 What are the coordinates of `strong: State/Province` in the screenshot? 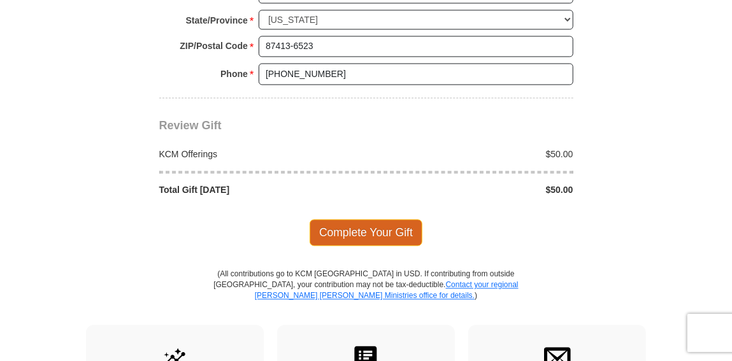 It's located at (217, 20).